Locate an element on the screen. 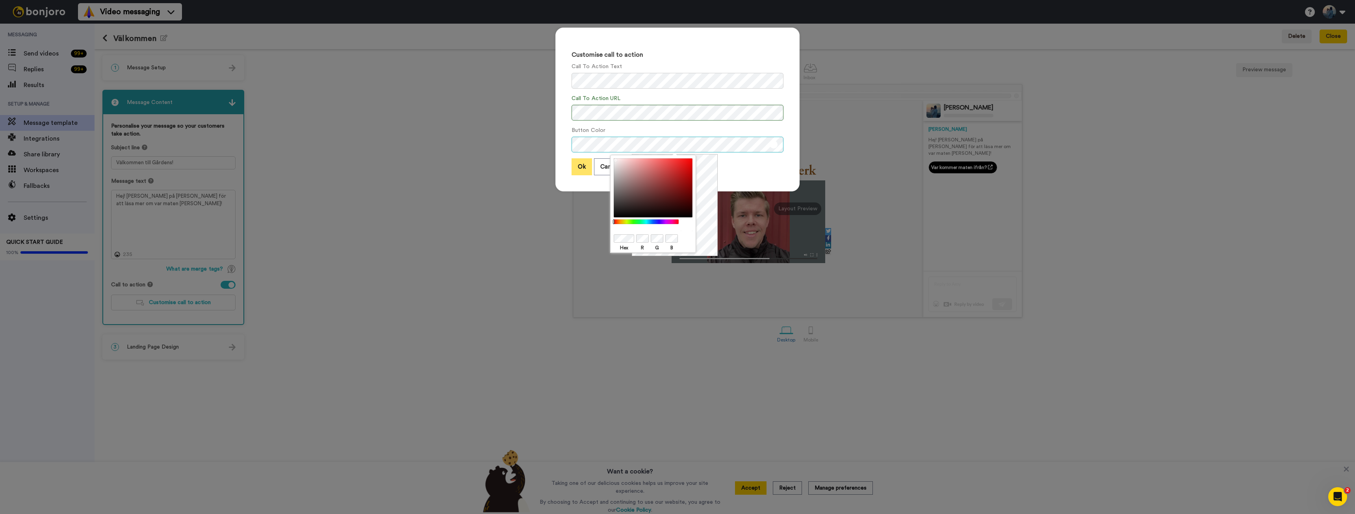 The image size is (1355, 514). label: Hex is located at coordinates (624, 248).